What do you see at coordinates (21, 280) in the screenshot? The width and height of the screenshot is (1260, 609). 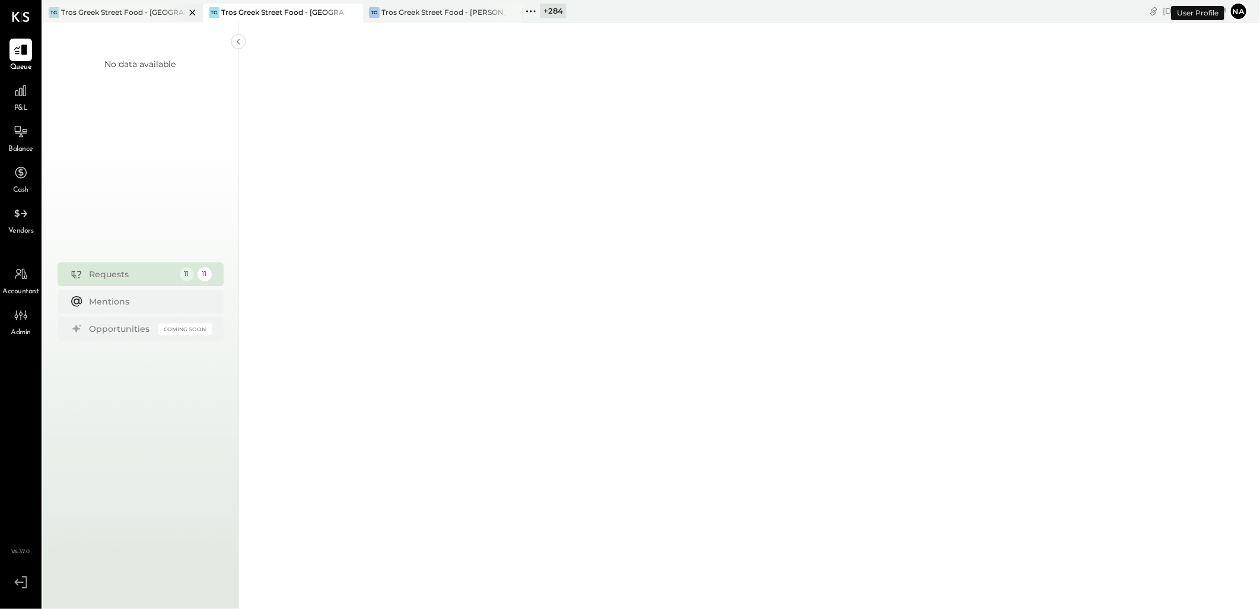 I see `a: Accountant` at bounding box center [21, 280].